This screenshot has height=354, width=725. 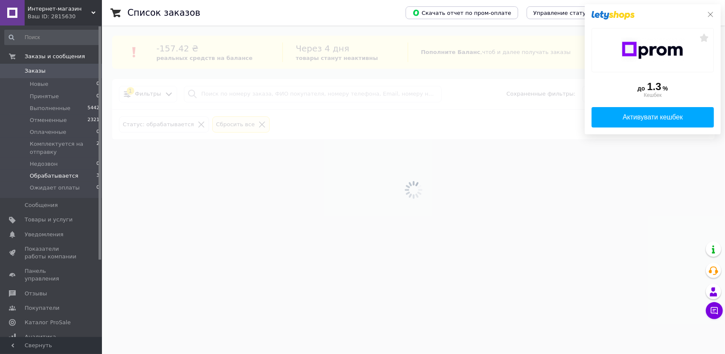 What do you see at coordinates (63, 148) in the screenshot?
I see `span: Комплектуется на отправку` at bounding box center [63, 148].